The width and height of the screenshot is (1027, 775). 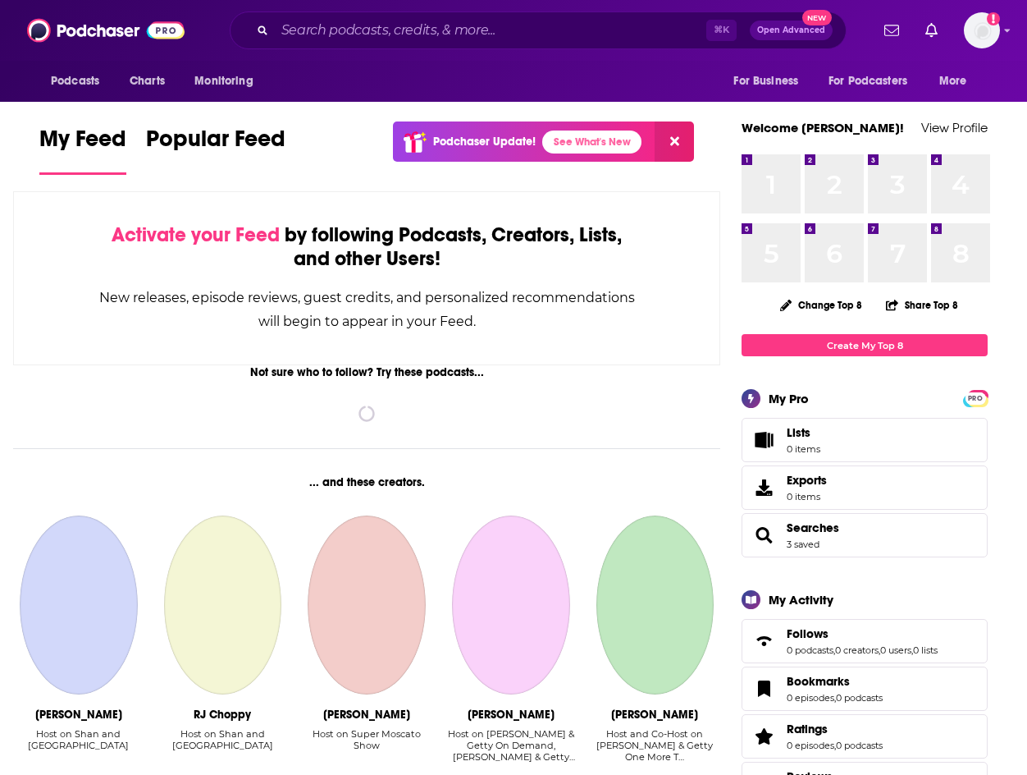 I want to click on a: Charts, so click(x=147, y=81).